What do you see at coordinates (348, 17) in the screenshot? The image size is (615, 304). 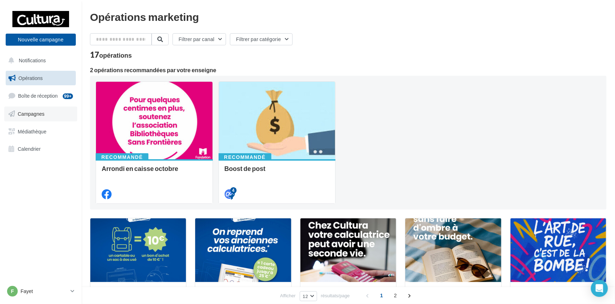 I see `div: Opérations marketing` at bounding box center [348, 17].